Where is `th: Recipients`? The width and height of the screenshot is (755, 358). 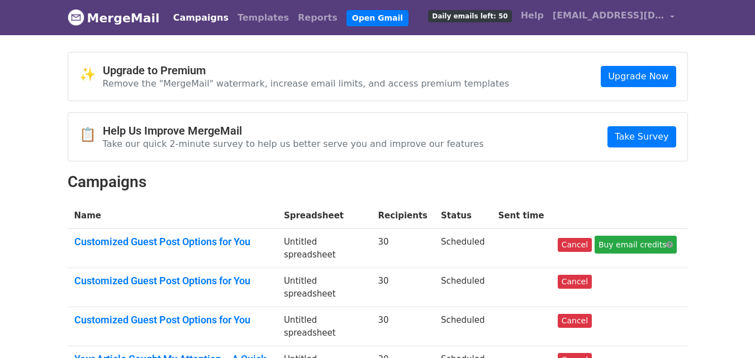
th: Recipients is located at coordinates (403, 216).